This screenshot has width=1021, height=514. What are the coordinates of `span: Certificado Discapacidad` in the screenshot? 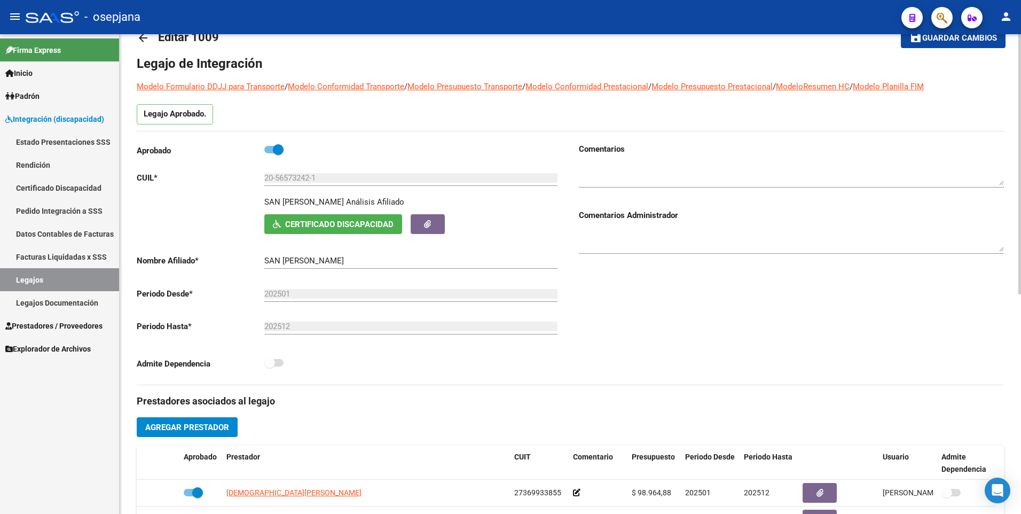 It's located at (339, 224).